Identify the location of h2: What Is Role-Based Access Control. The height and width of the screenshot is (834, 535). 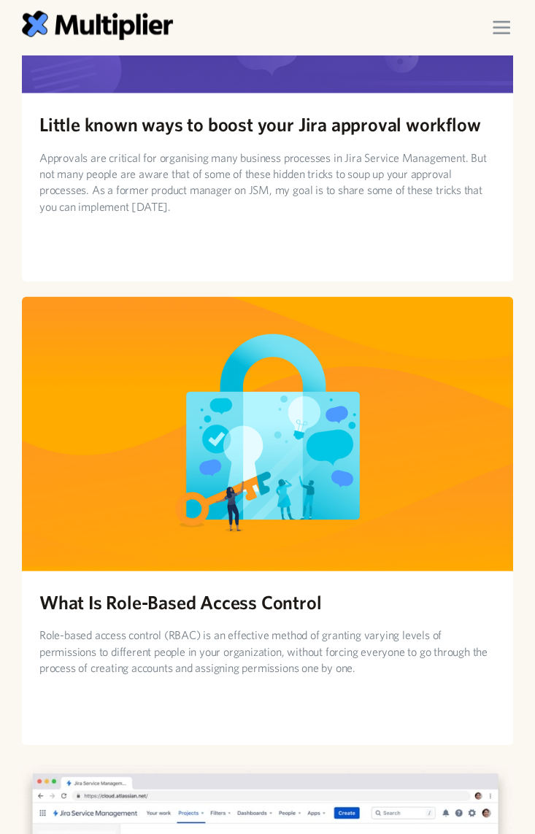
(180, 602).